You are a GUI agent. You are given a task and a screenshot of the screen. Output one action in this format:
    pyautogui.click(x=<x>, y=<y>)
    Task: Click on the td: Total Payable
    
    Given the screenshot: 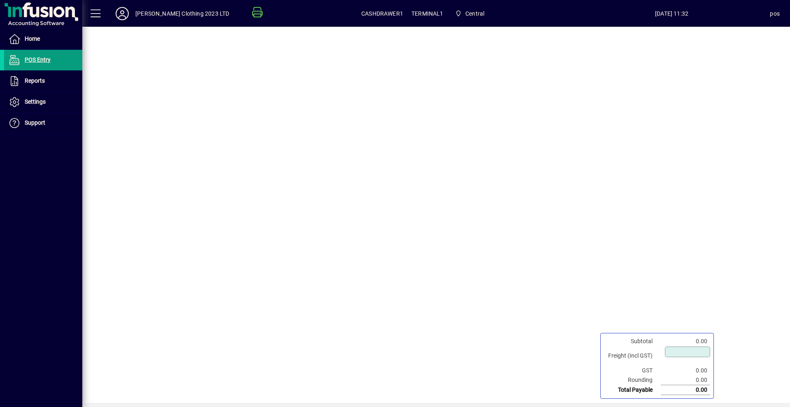 What is the action you would take?
    pyautogui.click(x=633, y=390)
    